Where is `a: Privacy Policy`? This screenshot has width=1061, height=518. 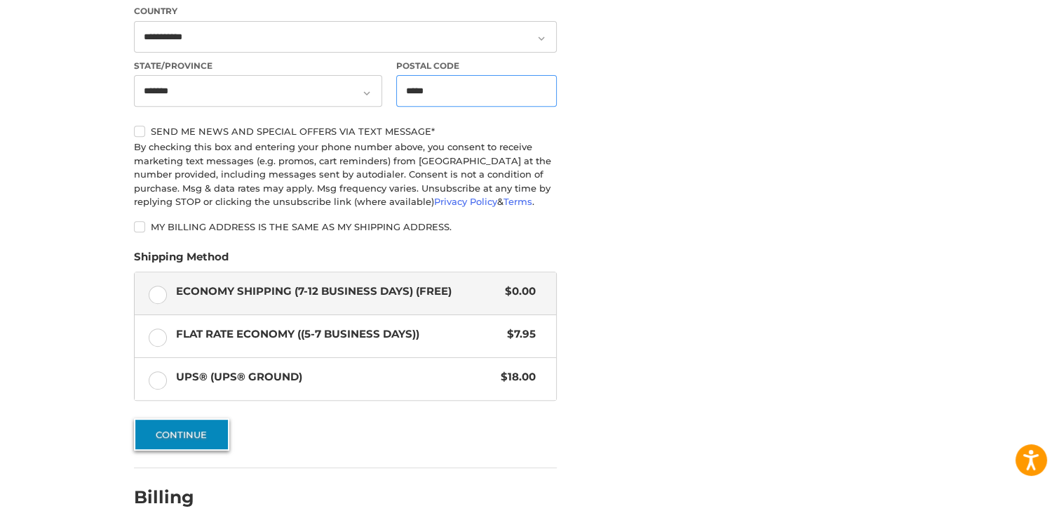 a: Privacy Policy is located at coordinates (466, 201).